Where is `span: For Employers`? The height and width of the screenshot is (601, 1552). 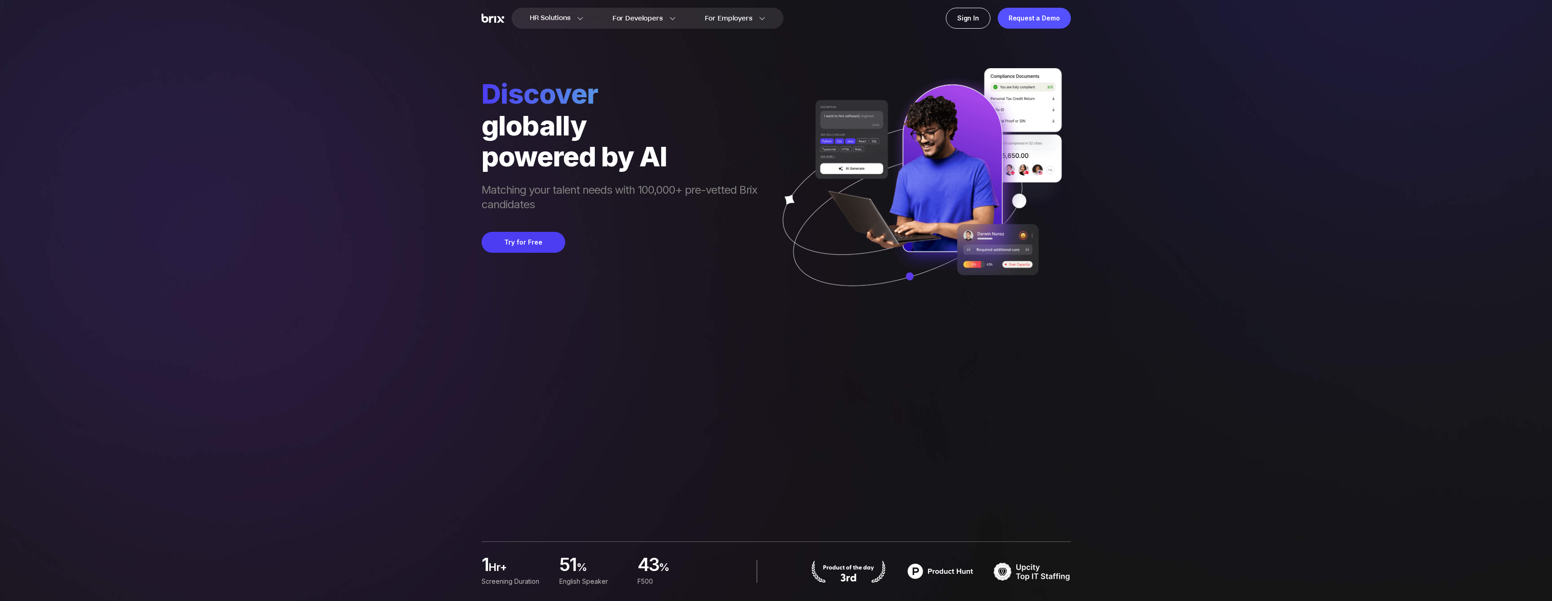 span: For Employers is located at coordinates (728, 18).